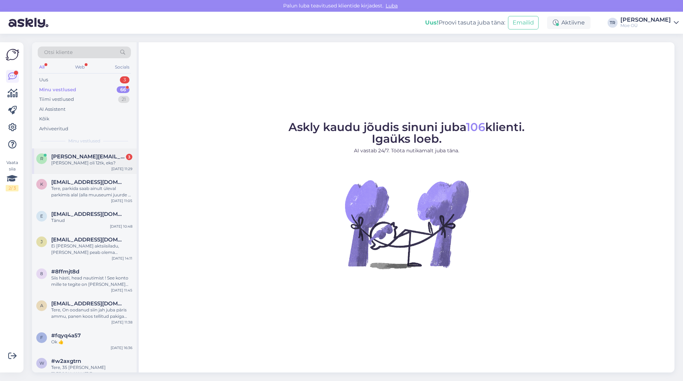 The height and width of the screenshot is (381, 683). What do you see at coordinates (612, 23) in the screenshot?
I see `div: TR` at bounding box center [612, 23].